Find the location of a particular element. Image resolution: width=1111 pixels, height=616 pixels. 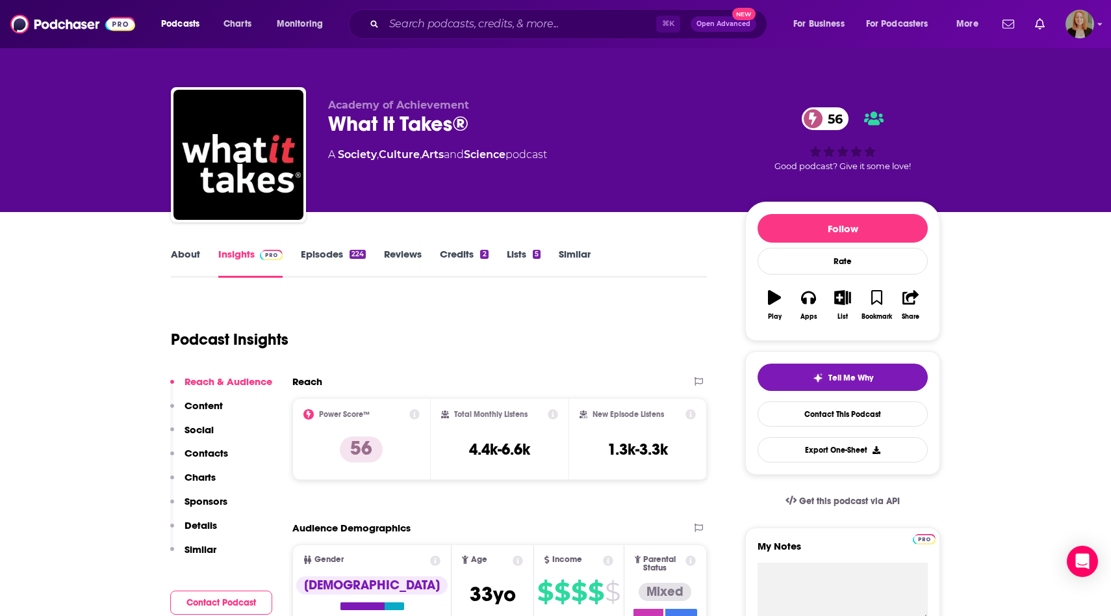

button: Share is located at coordinates (911, 305).